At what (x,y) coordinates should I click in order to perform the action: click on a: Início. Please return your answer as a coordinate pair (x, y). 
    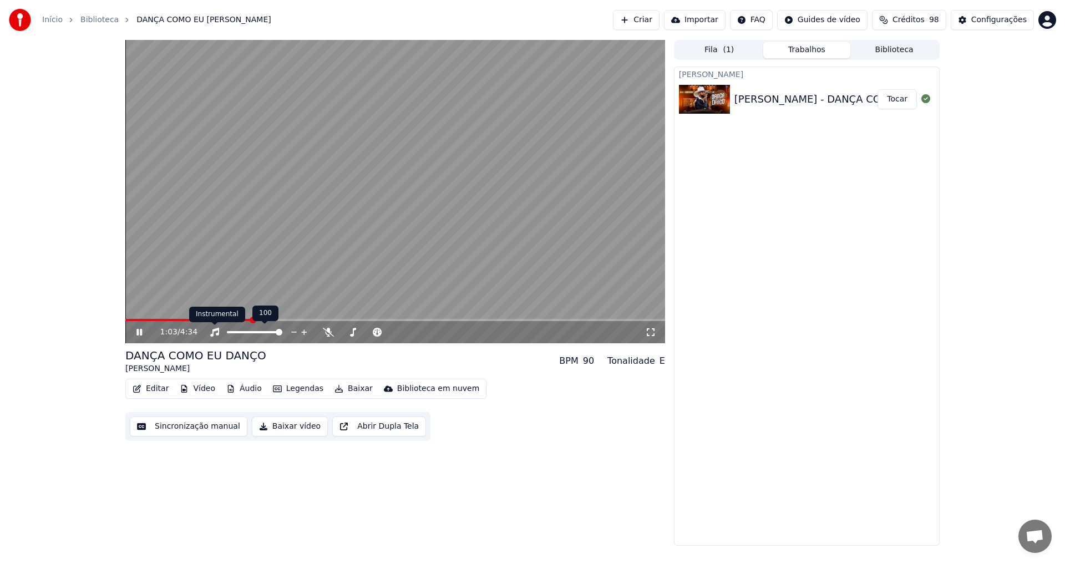
    Looking at the image, I should click on (52, 20).